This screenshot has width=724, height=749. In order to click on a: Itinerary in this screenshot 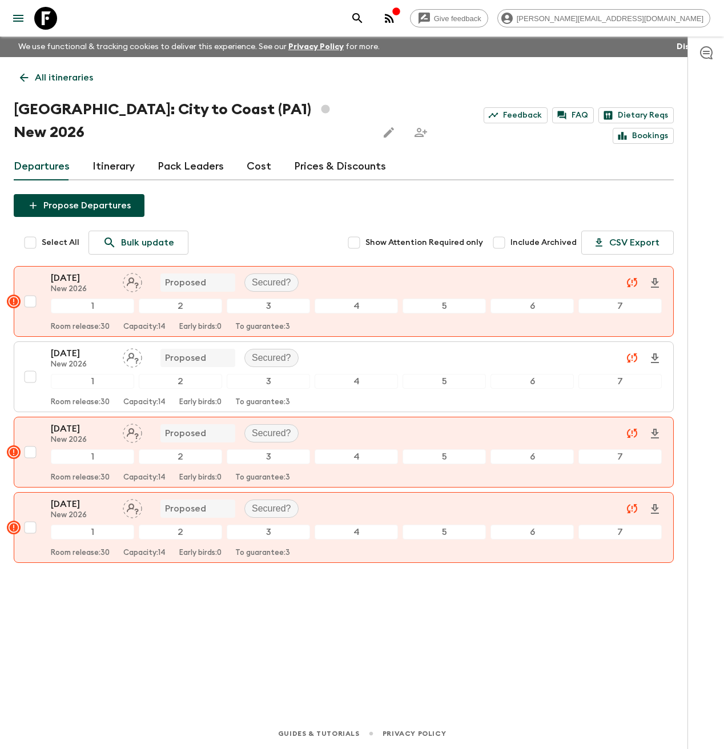, I will do `click(114, 167)`.